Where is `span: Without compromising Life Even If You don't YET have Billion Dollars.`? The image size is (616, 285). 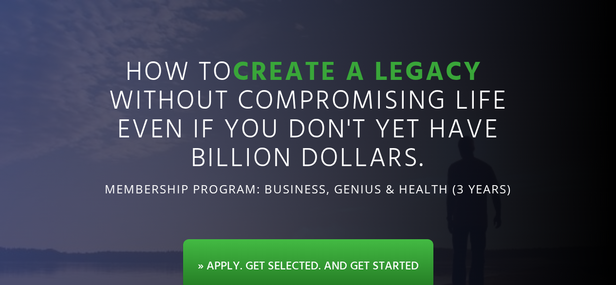
span: Without compromising Life Even If You don't YET have Billion Dollars. is located at coordinates (308, 130).